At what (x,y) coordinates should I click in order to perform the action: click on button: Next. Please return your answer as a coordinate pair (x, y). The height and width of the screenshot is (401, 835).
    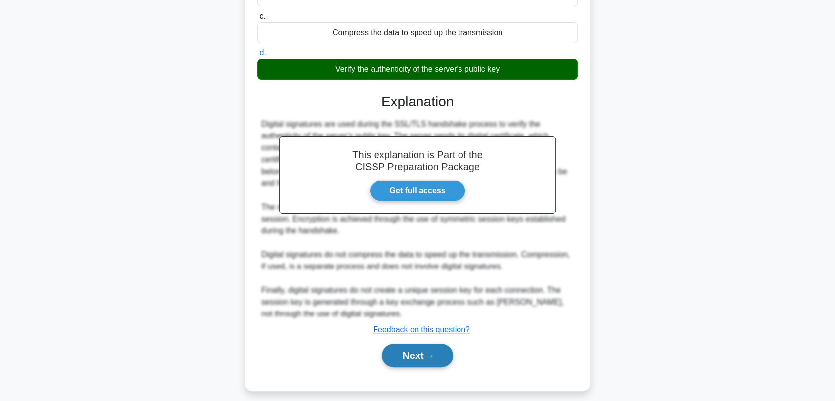
    Looking at the image, I should click on (417, 355).